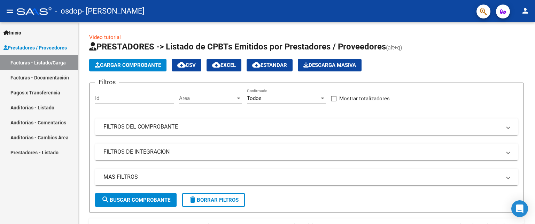 The height and width of the screenshot is (224, 535). I want to click on span: Todos, so click(254, 98).